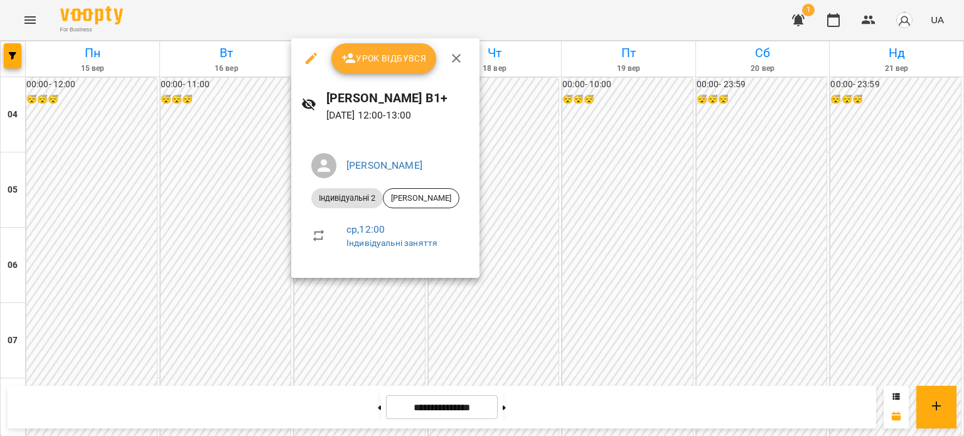 The width and height of the screenshot is (964, 436). Describe the element at coordinates (392, 243) in the screenshot. I see `a: Індивідуальні заняття` at that location.